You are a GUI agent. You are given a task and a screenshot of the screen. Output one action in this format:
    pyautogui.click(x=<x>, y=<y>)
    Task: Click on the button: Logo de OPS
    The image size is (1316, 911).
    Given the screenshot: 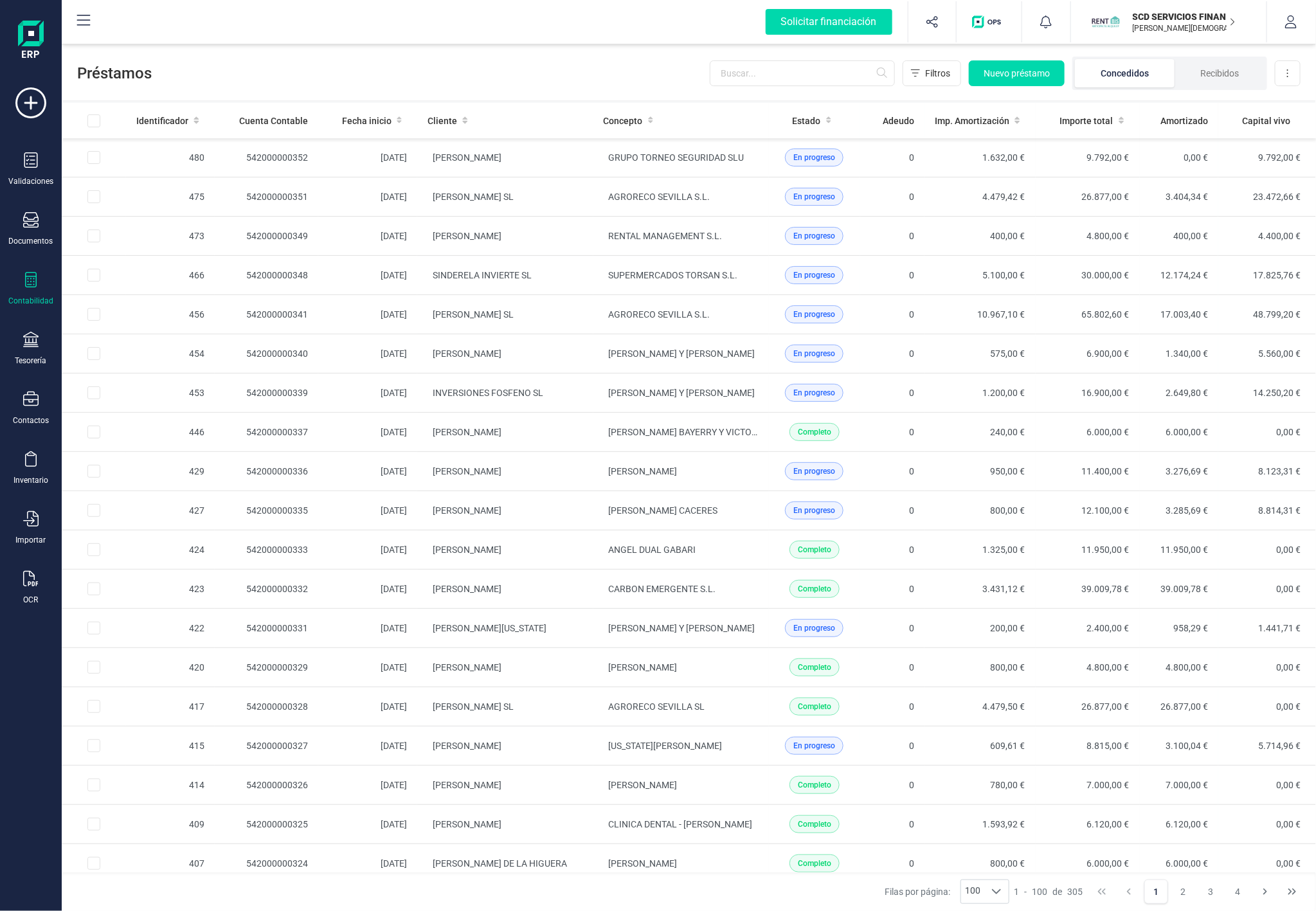 What is the action you would take?
    pyautogui.click(x=988, y=22)
    